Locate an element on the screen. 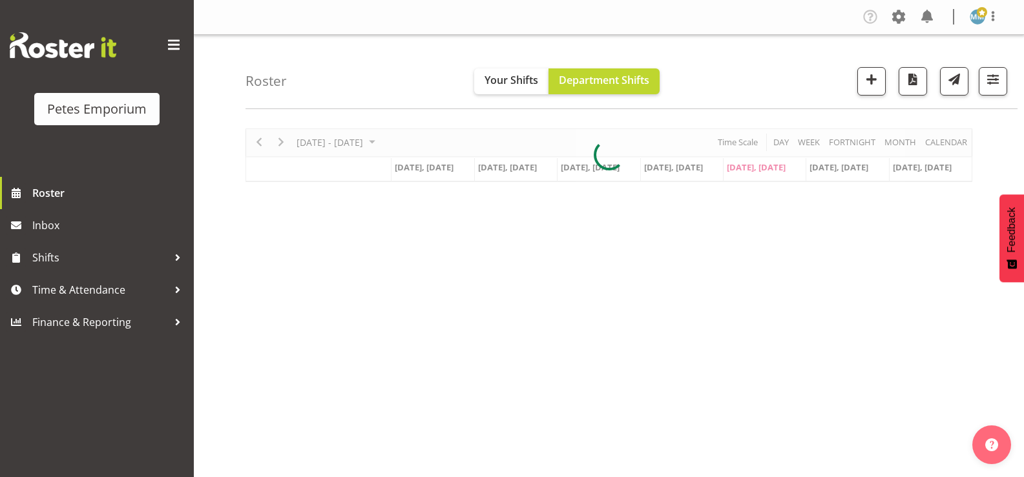  div: Petes Emporium is located at coordinates (97, 109).